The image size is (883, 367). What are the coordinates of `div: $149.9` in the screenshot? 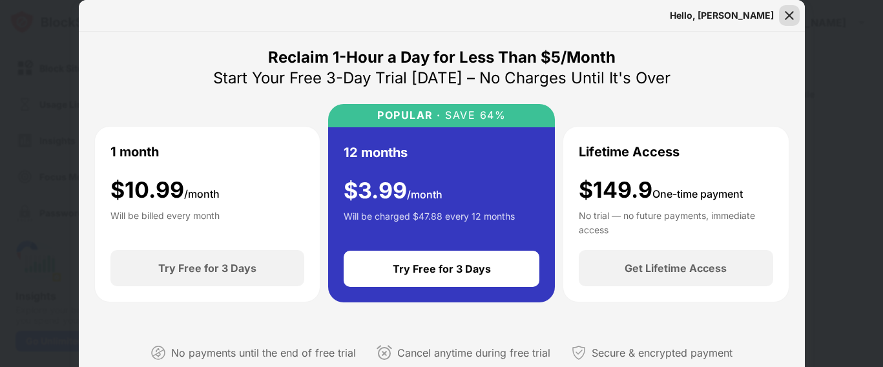 It's located at (661, 190).